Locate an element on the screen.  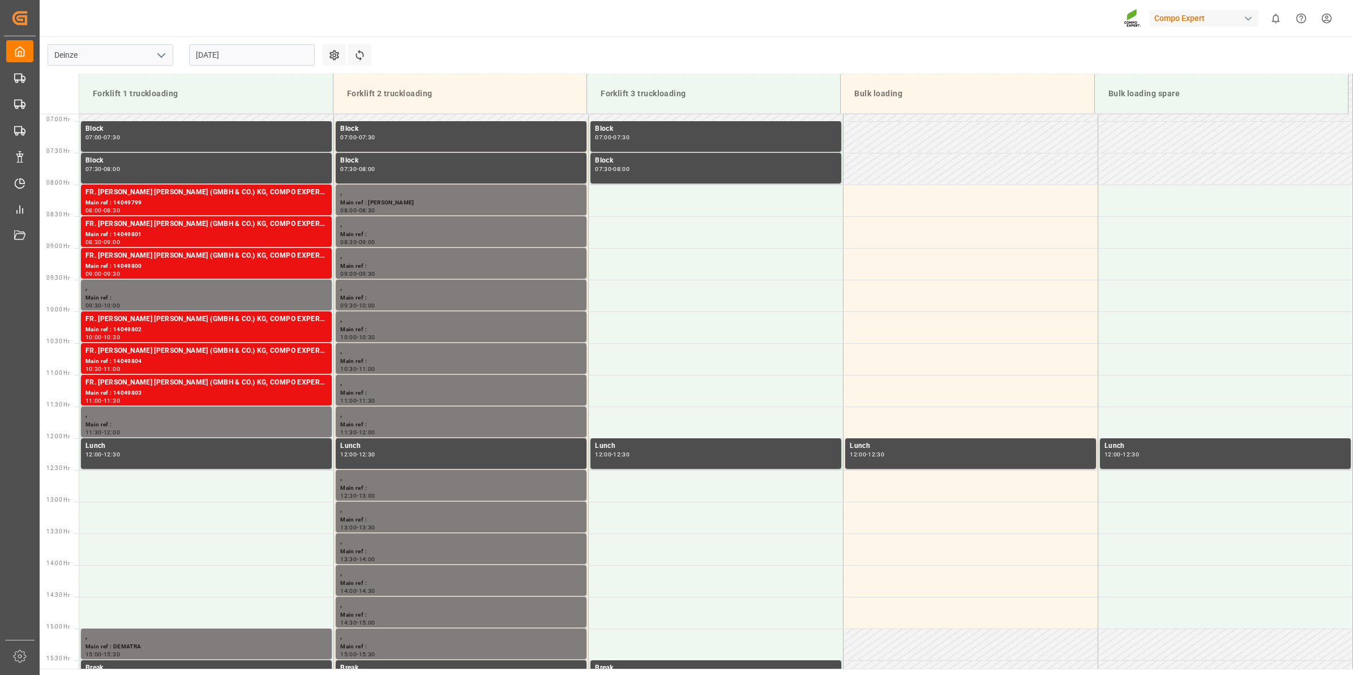
span: 14:00 Hr is located at coordinates (58, 563).